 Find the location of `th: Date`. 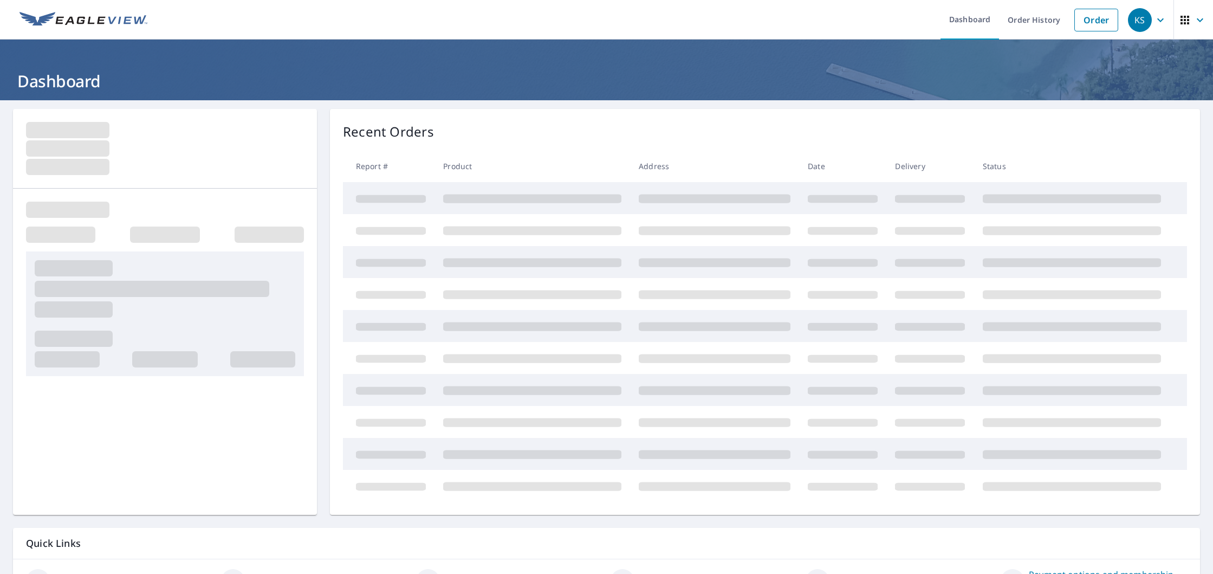

th: Date is located at coordinates (842, 166).